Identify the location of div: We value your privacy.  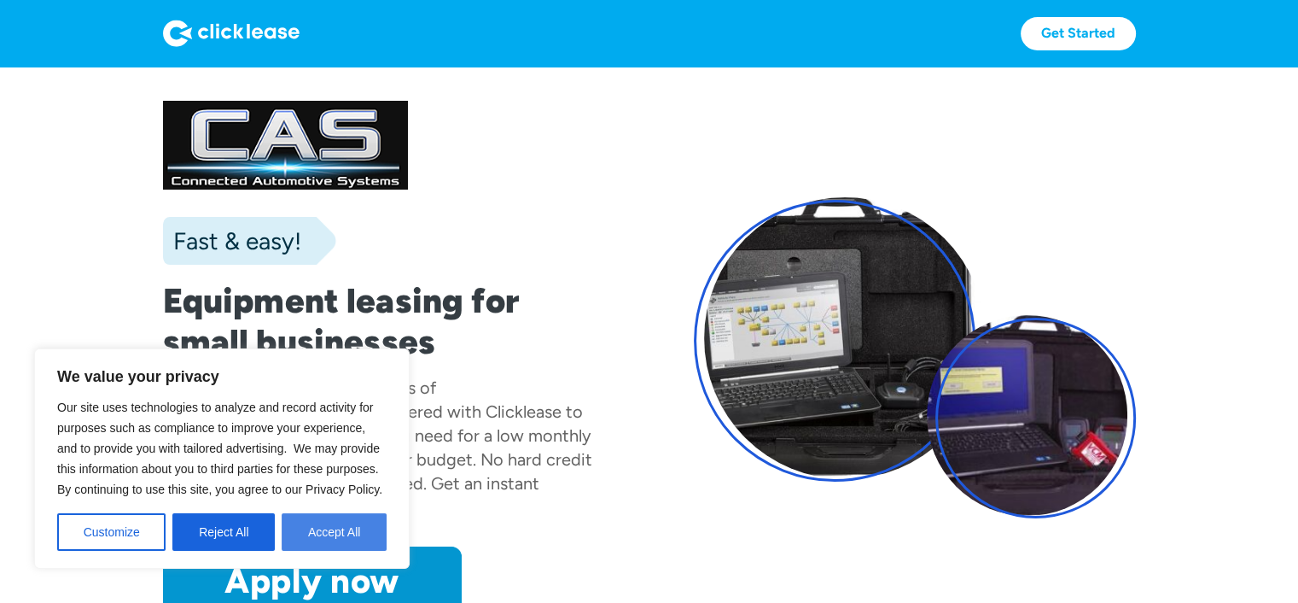
(222, 458).